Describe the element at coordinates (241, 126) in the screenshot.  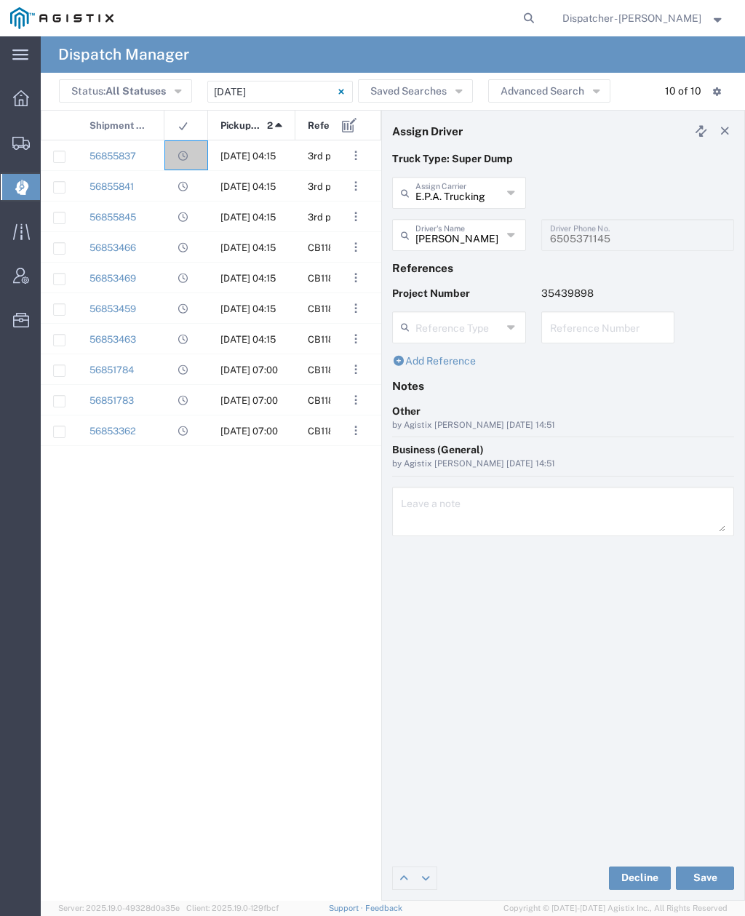
I see `span: Pickup Date and Time` at that location.